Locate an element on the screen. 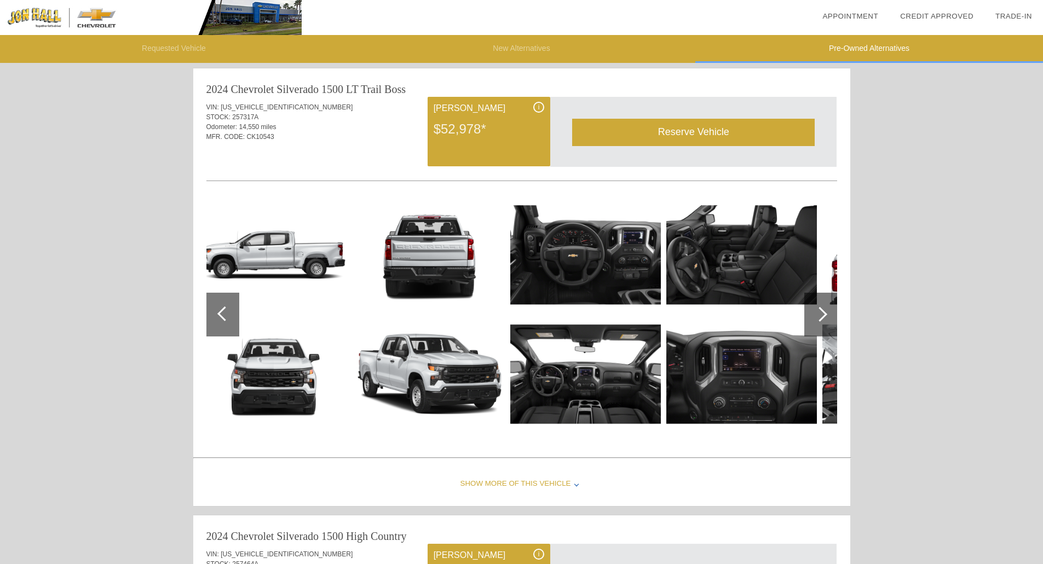 This screenshot has height=564, width=1043. li: New Alternatives is located at coordinates (521, 49).